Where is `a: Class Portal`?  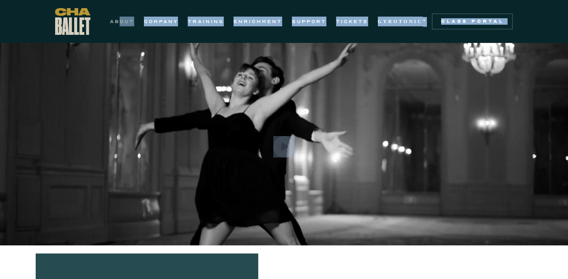
a: Class Portal is located at coordinates (473, 21).